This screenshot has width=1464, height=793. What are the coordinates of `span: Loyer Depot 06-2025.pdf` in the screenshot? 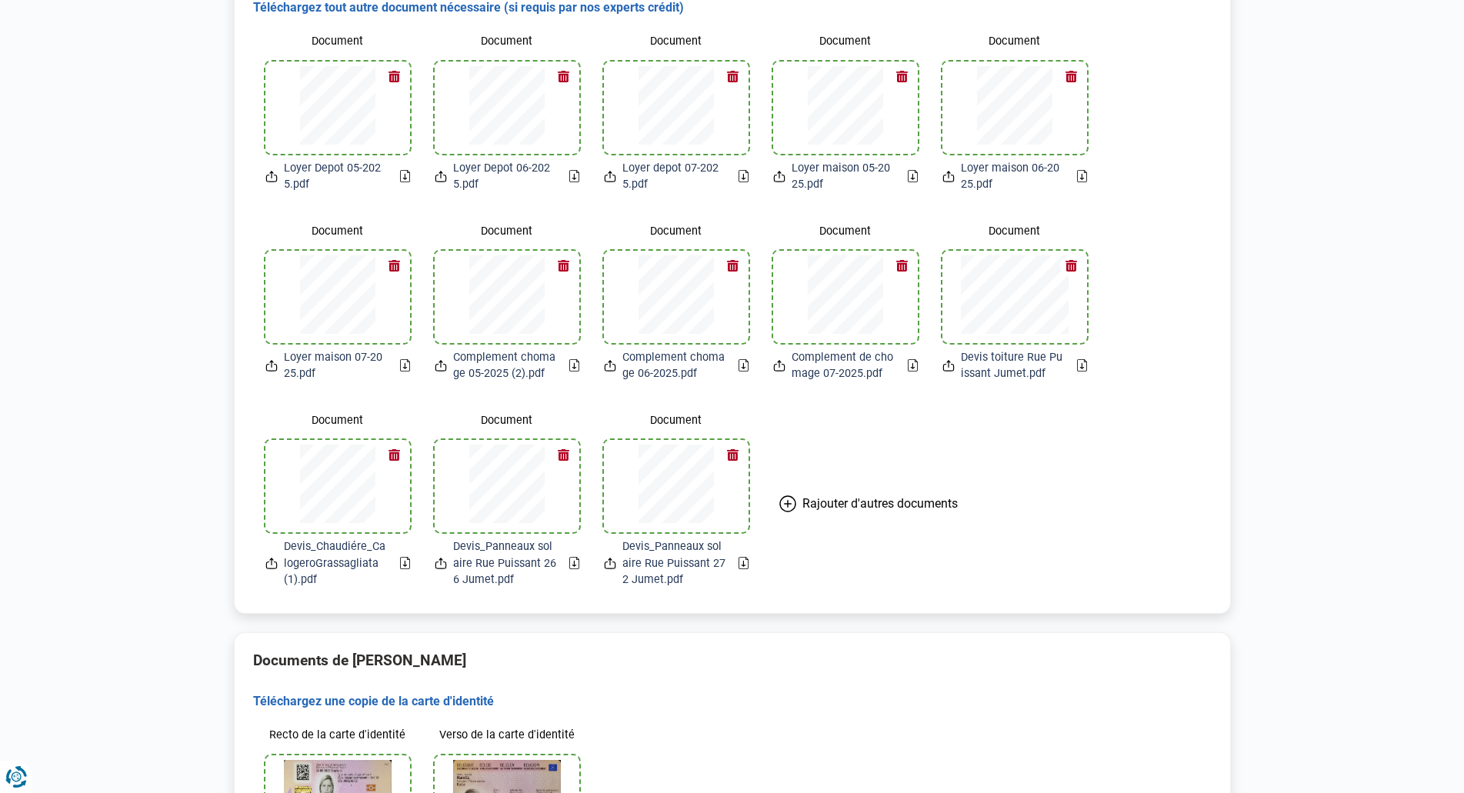 It's located at (505, 176).